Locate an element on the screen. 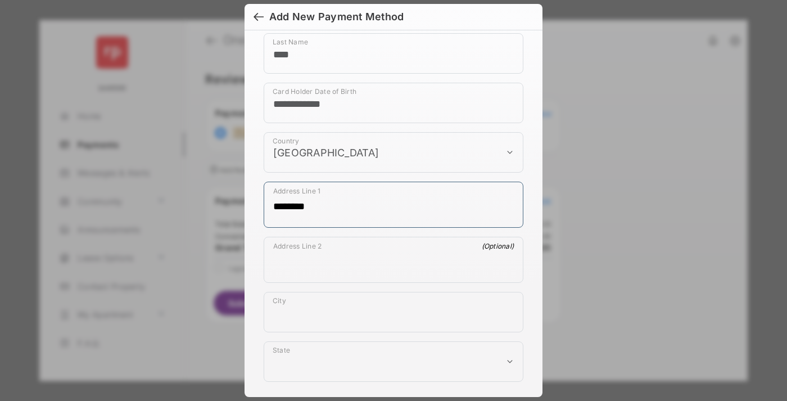  div: payment_method_screening[postal_addresses][country] is located at coordinates (394, 152).